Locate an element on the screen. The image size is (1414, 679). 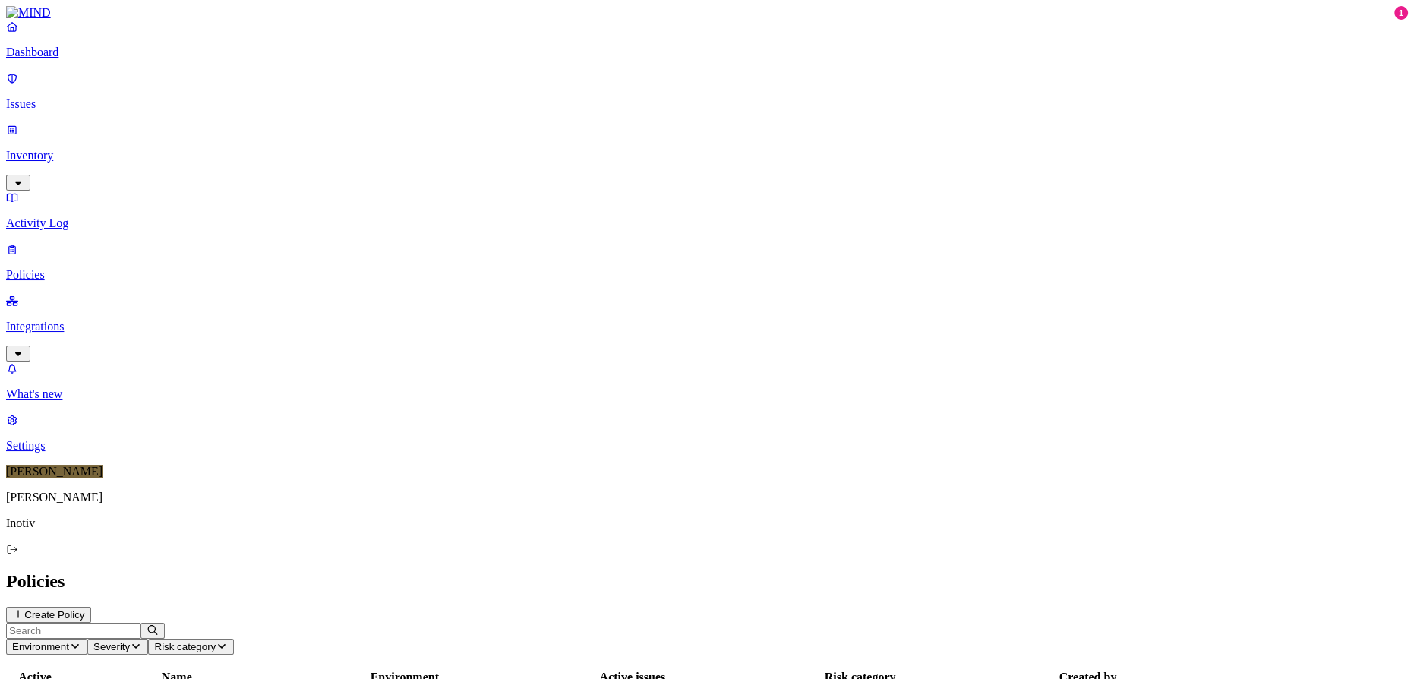
p: Issues is located at coordinates (707, 104).